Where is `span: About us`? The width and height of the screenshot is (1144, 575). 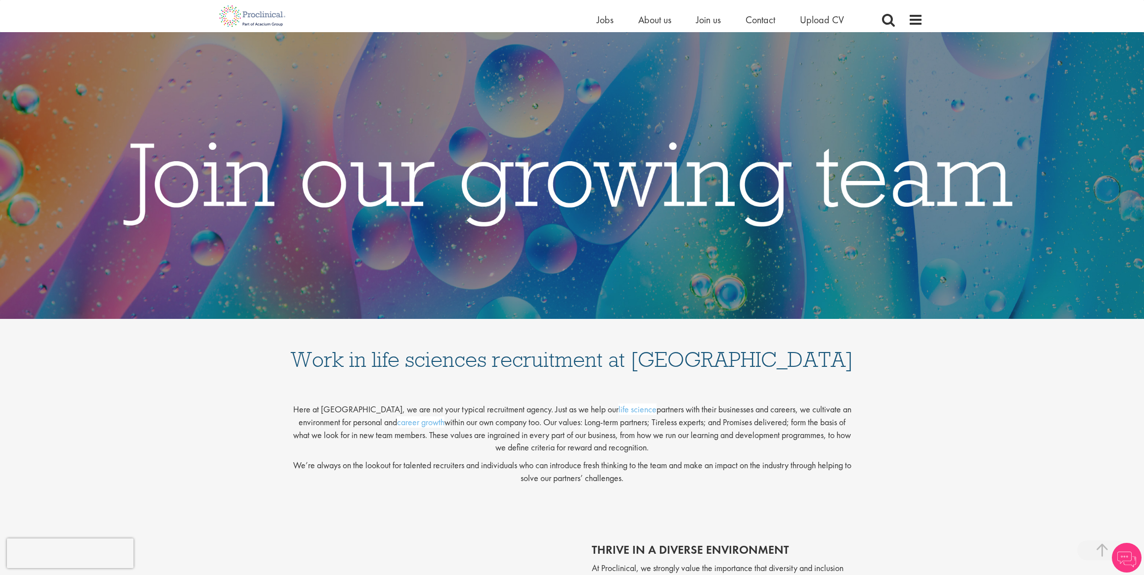
span: About us is located at coordinates (655, 20).